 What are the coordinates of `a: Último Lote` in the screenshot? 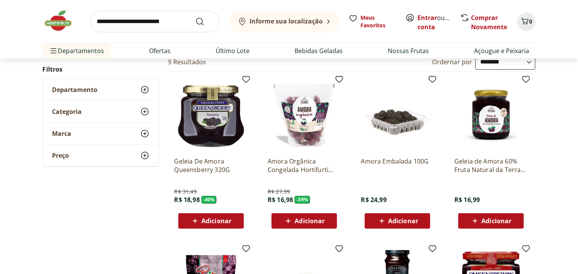 It's located at (233, 51).